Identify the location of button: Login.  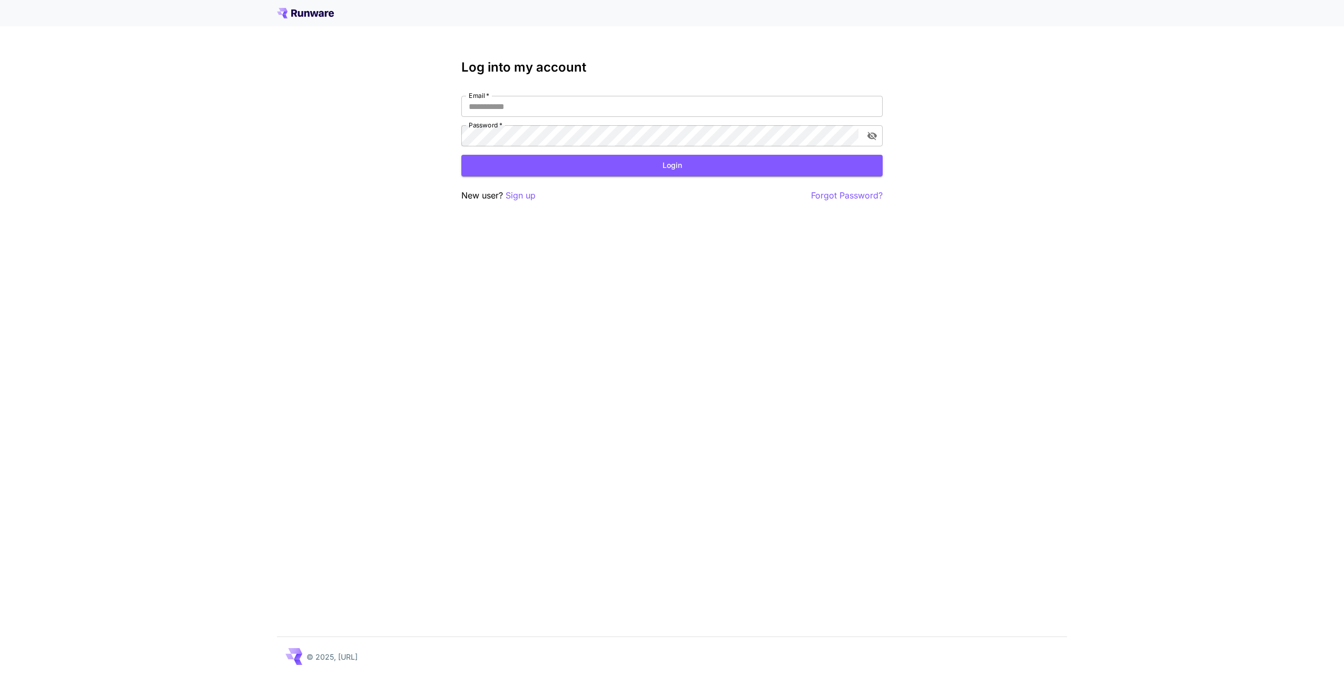
(672, 165).